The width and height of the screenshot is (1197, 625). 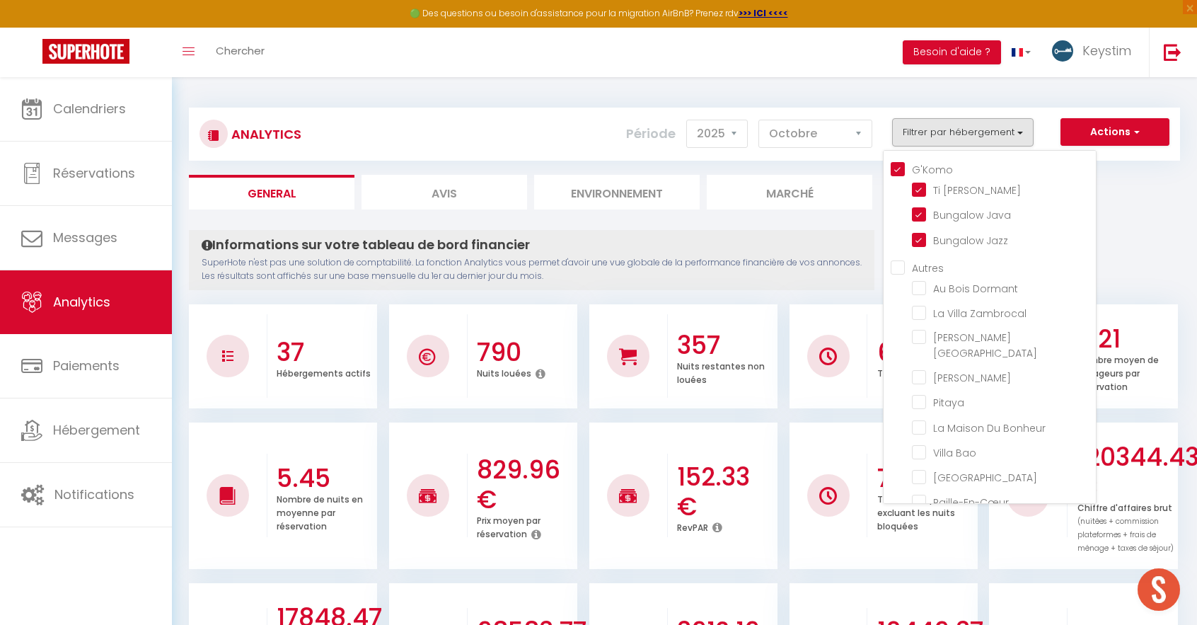 I want to click on span: Au Bois Dormant, so click(x=976, y=289).